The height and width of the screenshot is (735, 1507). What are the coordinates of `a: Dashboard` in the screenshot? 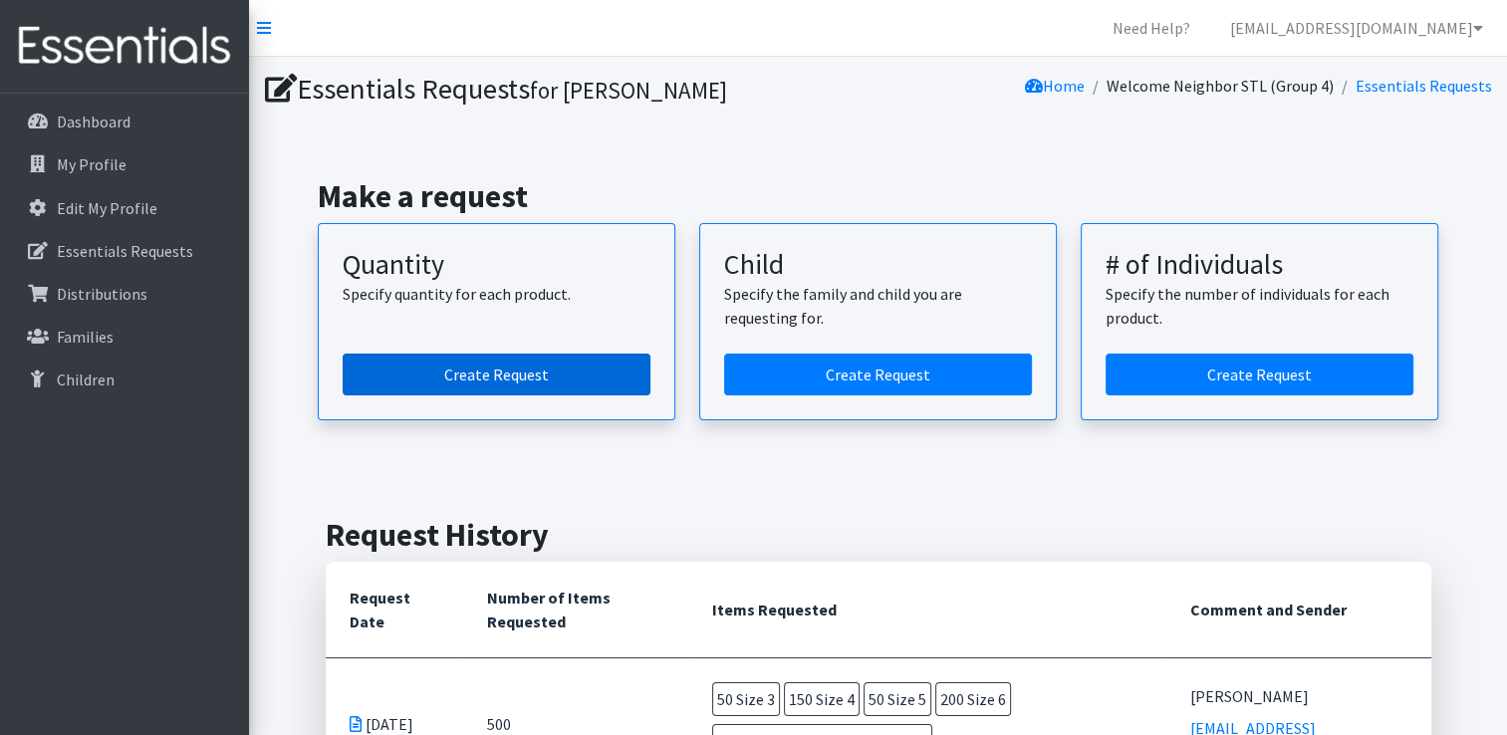 It's located at (125, 122).